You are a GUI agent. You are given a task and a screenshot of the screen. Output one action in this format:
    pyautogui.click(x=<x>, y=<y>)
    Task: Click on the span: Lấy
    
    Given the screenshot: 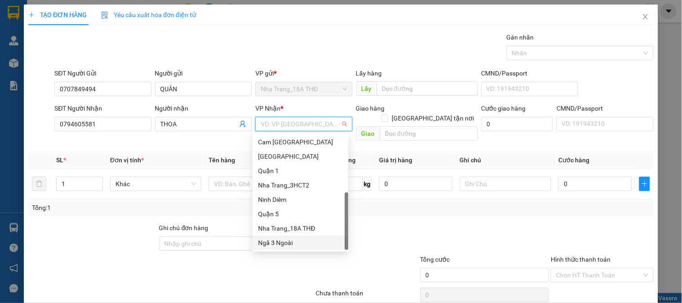 What is the action you would take?
    pyautogui.click(x=367, y=89)
    